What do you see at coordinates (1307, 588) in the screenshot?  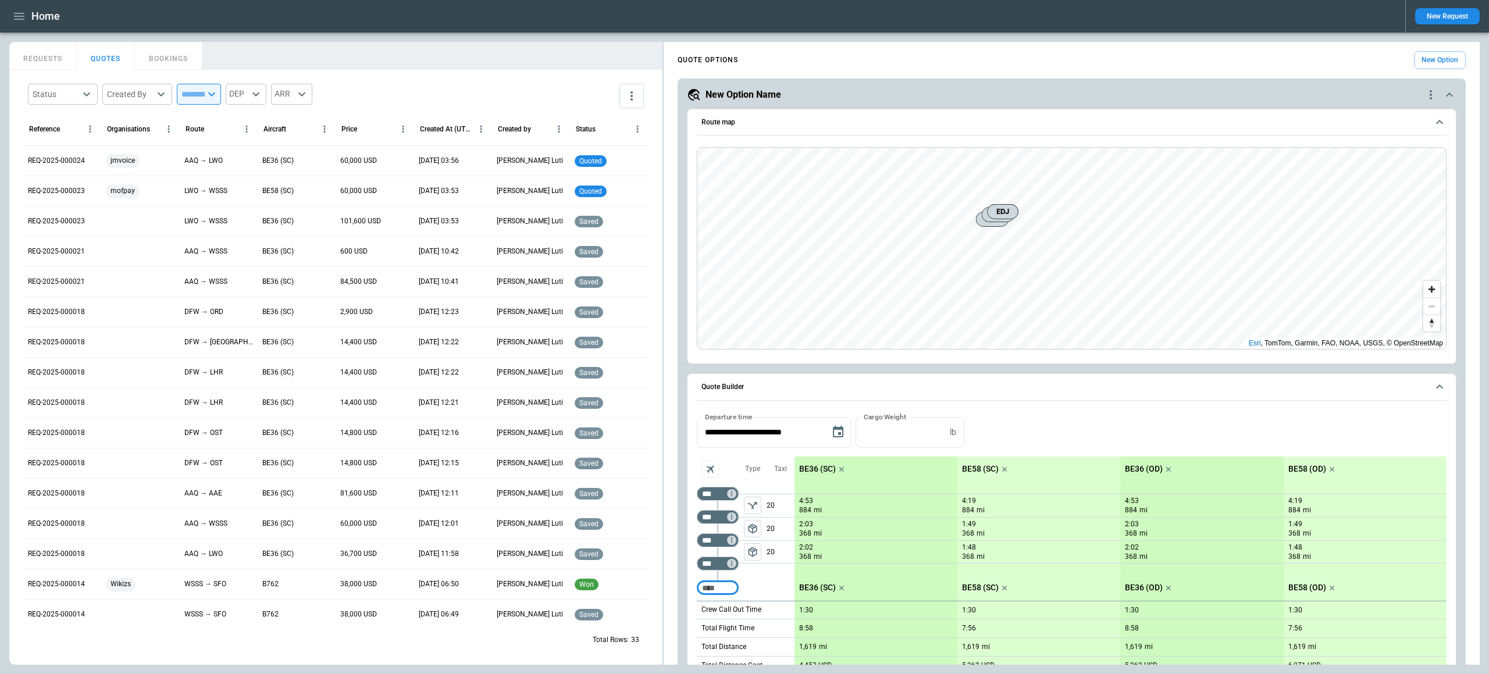 I see `p: BE58 (OD)` at bounding box center [1307, 588].